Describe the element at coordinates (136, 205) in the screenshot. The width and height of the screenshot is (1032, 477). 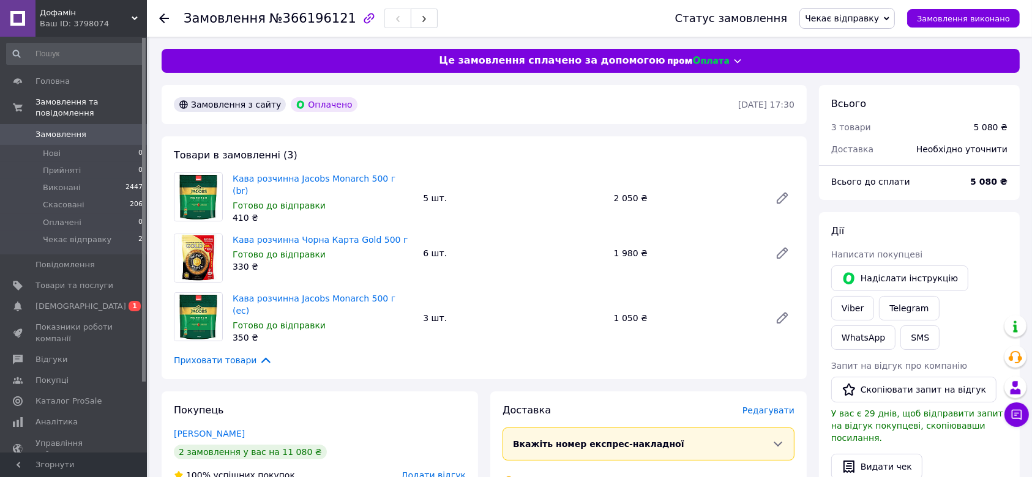
I see `span: 206` at that location.